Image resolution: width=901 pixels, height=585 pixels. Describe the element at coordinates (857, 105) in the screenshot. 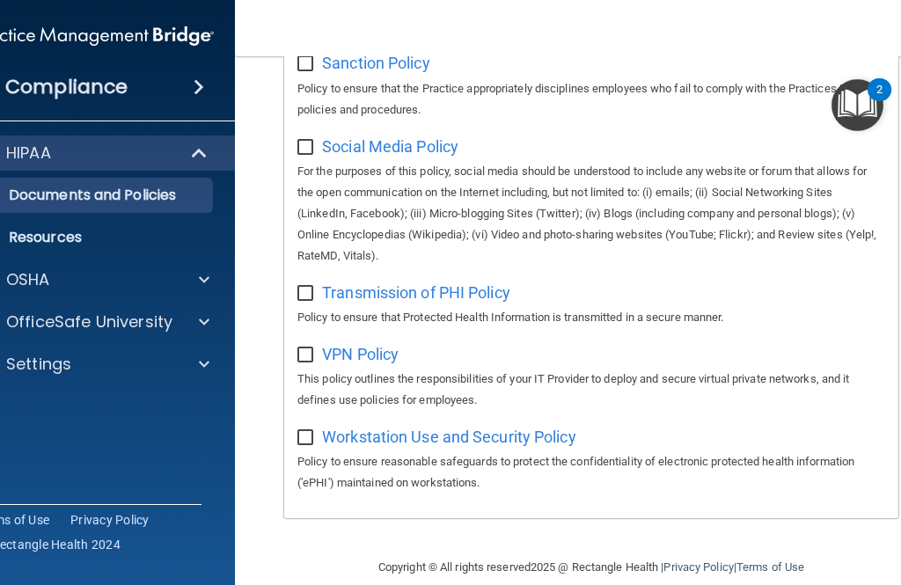

I see `button: Open Resource Center, 2 new notifications` at that location.